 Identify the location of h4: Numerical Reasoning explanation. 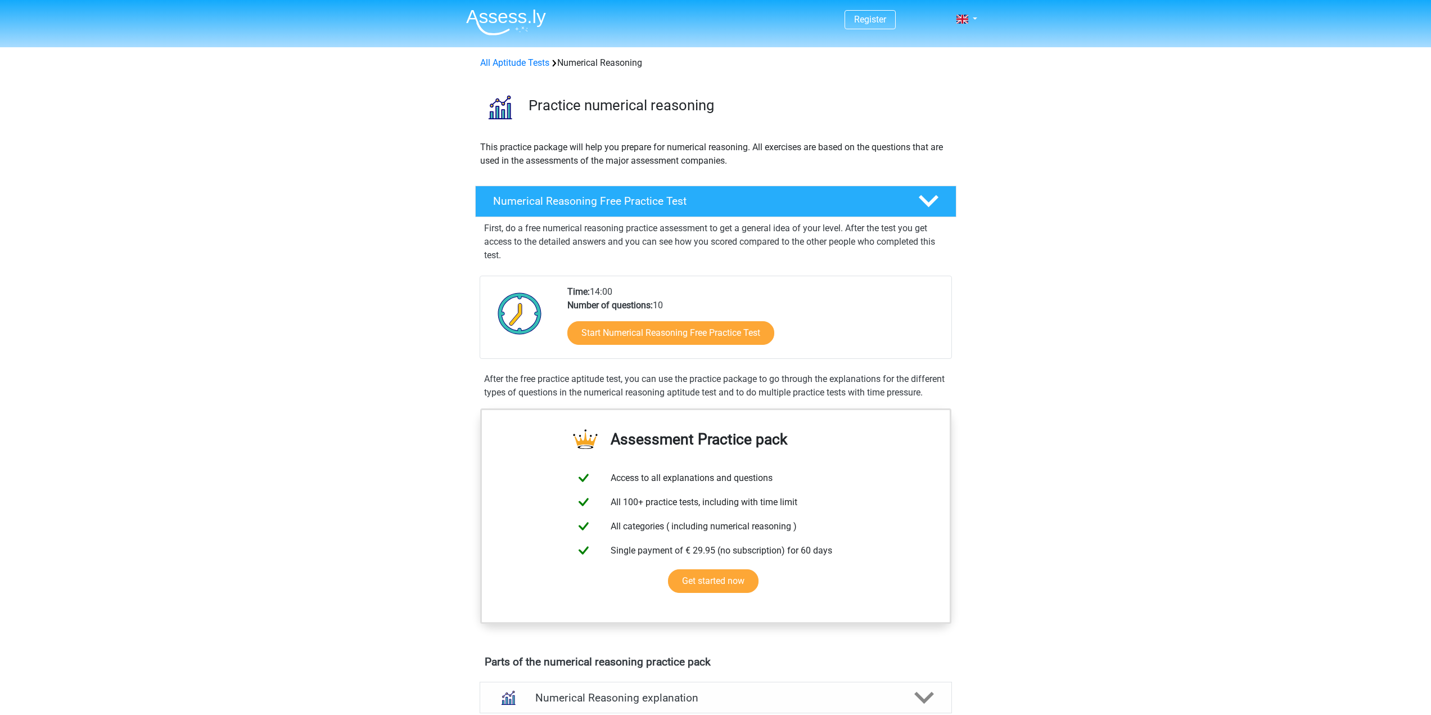
(716, 697).